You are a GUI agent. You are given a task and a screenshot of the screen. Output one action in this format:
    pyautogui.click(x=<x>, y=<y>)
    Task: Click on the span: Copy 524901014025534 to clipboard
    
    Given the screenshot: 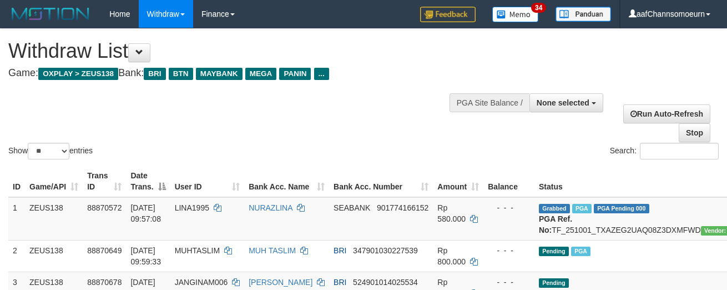 What is the action you would take?
    pyautogui.click(x=385, y=282)
    